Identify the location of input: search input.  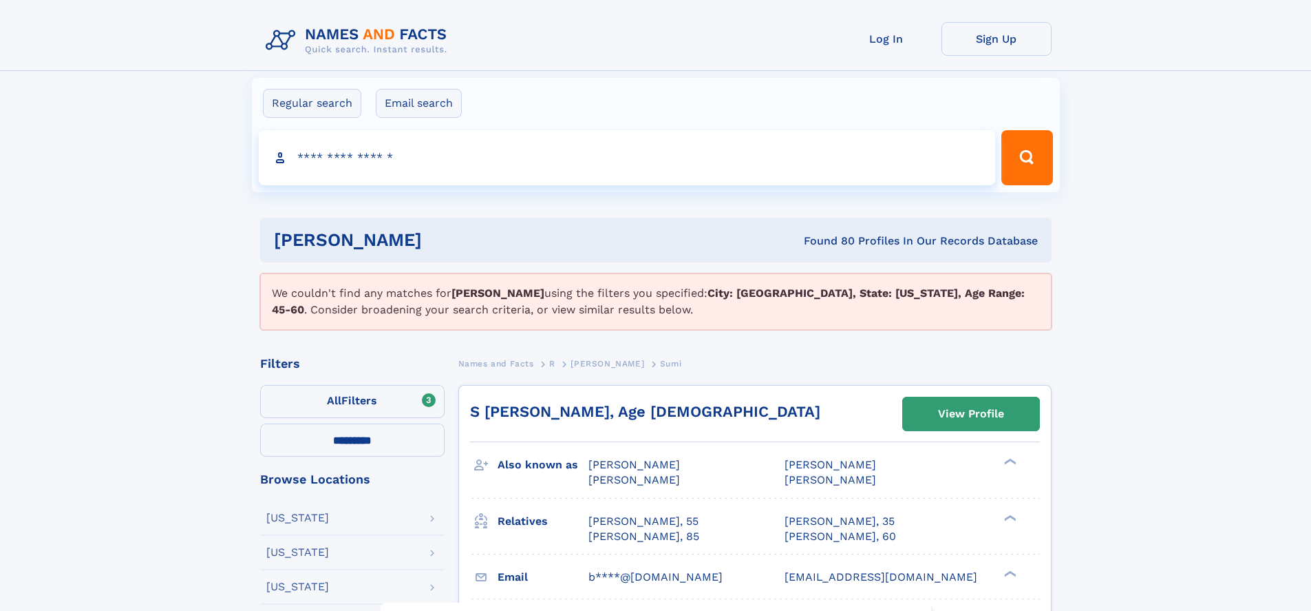
(627, 158).